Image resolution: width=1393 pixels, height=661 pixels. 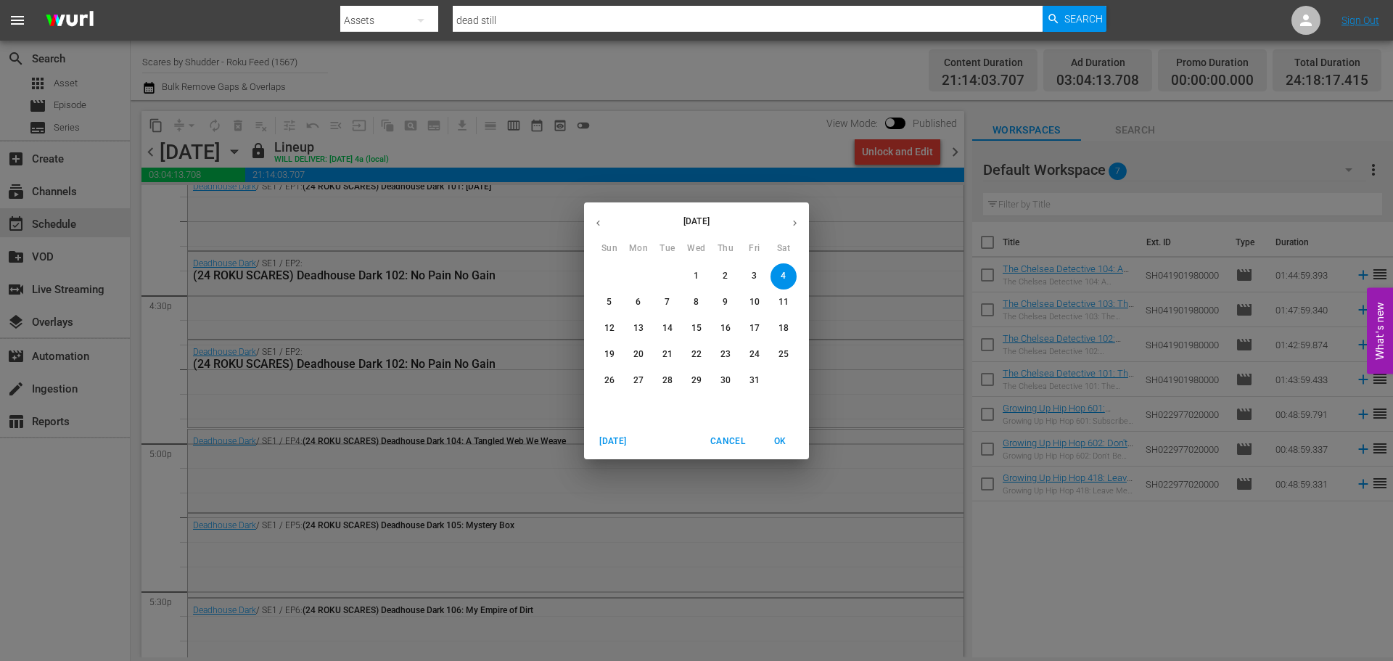 What do you see at coordinates (755, 381) in the screenshot?
I see `button: 31` at bounding box center [755, 381].